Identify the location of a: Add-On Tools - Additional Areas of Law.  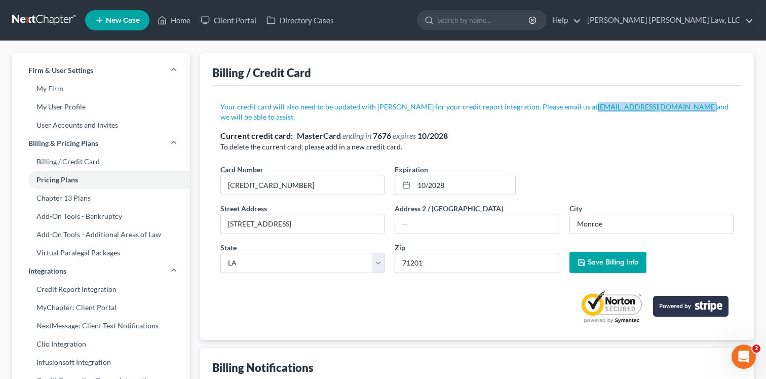
(101, 234).